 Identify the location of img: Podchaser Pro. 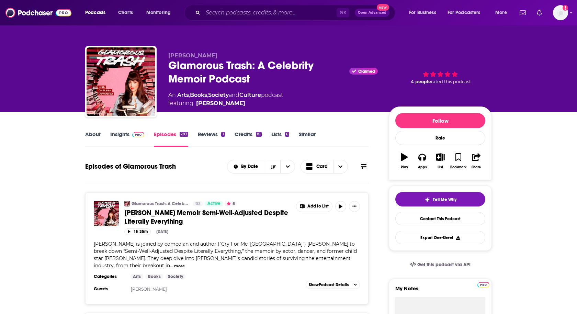
(138, 135).